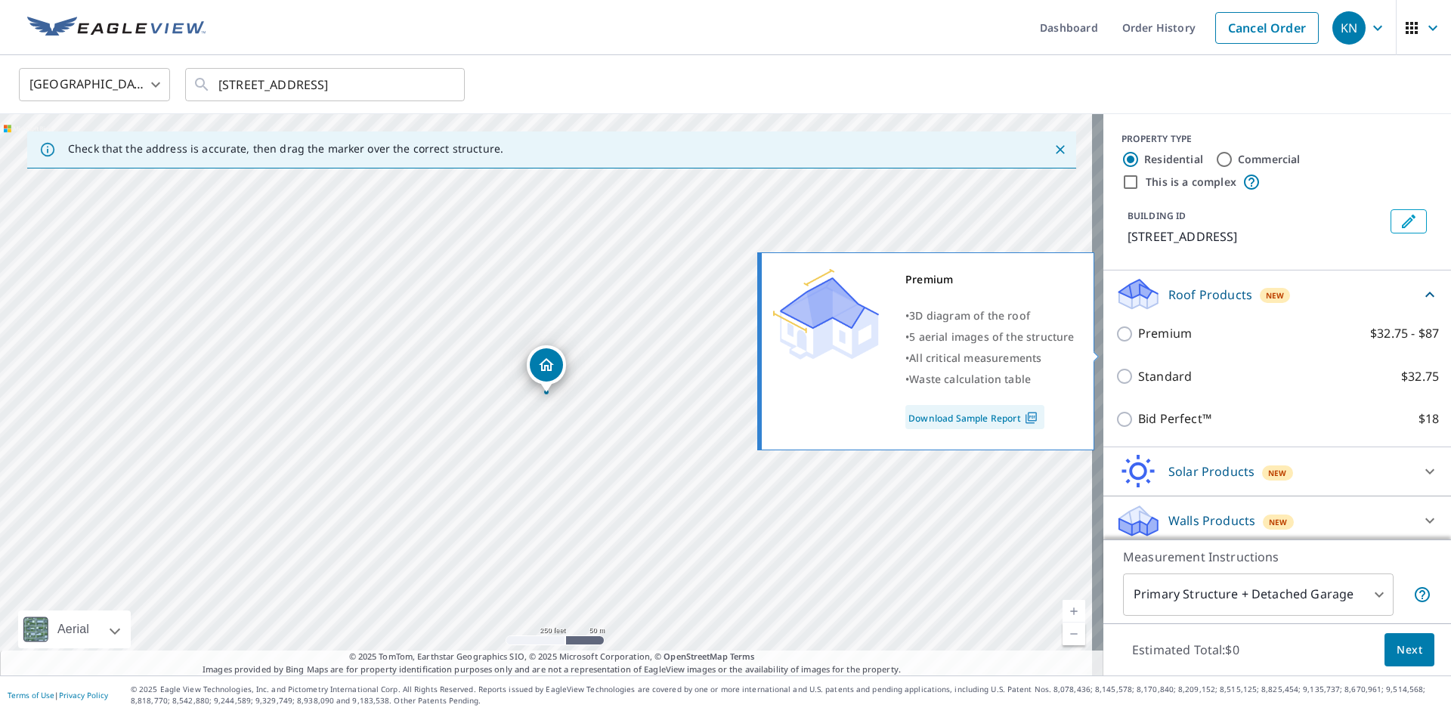 The image size is (1451, 714). What do you see at coordinates (31, 695) in the screenshot?
I see `a: Terms of Use` at bounding box center [31, 695].